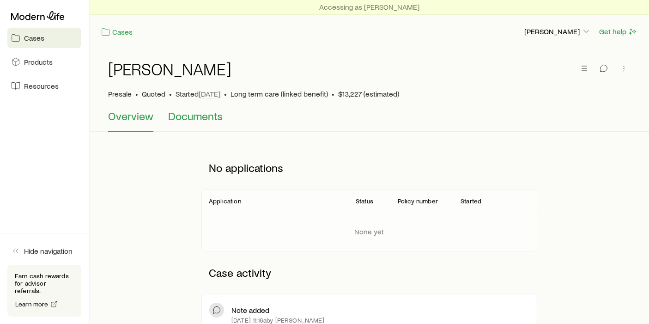  I want to click on span: Long term care (linked benefit), so click(279, 94).